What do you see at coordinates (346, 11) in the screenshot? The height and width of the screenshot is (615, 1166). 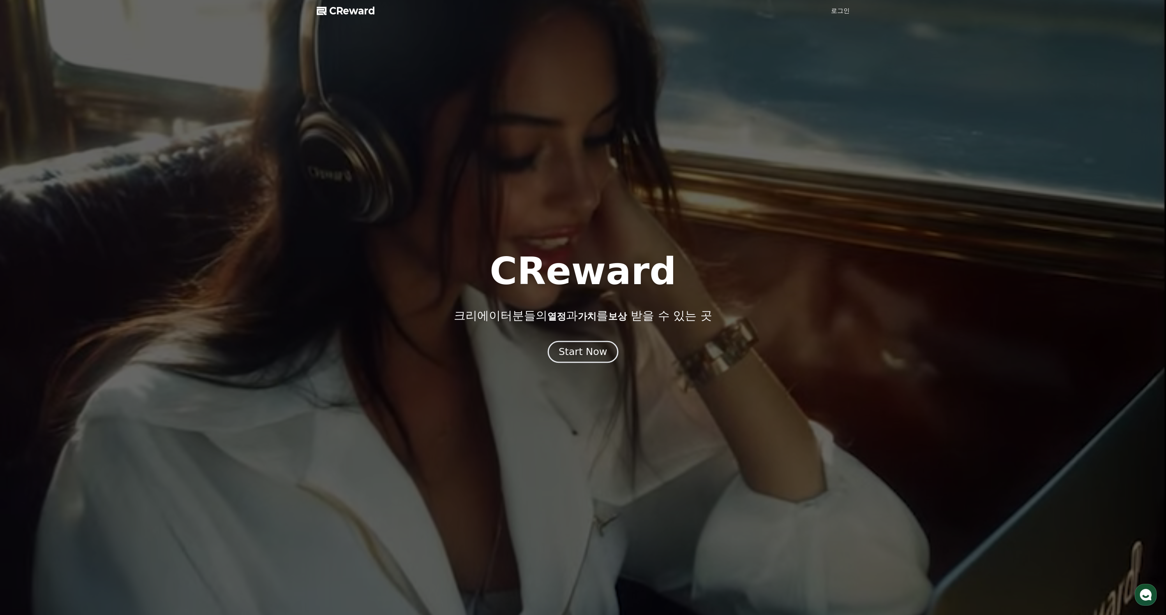 I see `a: CReward` at bounding box center [346, 11].